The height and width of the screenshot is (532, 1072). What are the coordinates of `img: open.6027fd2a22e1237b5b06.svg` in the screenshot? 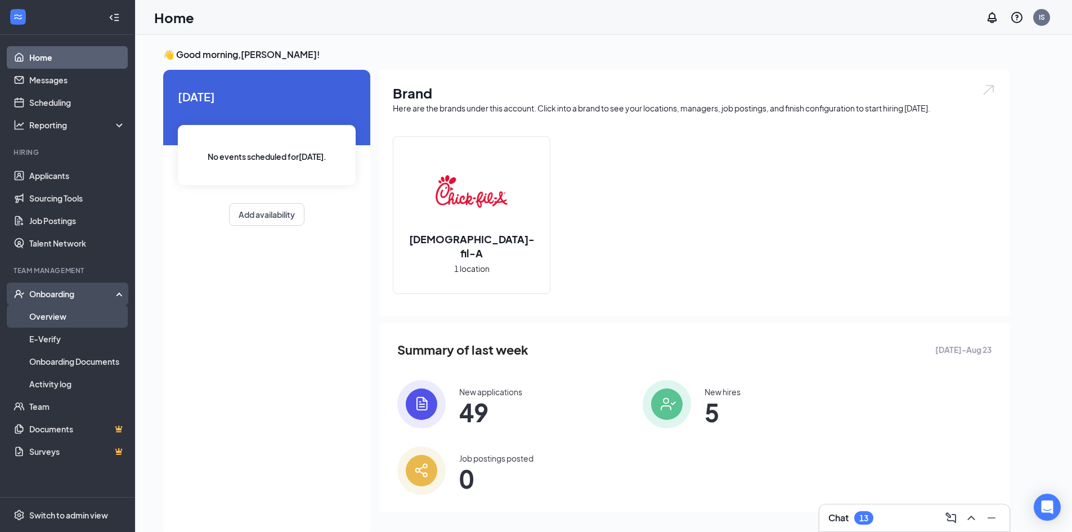 It's located at (988, 89).